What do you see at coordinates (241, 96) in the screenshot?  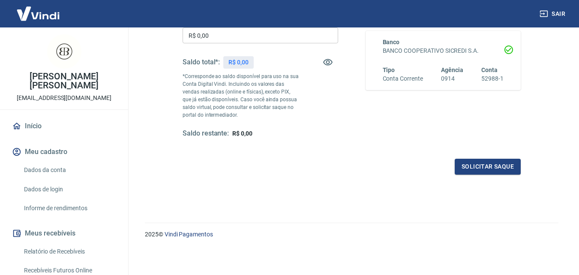 I see `p: *Corresponde ao saldo disponível para uso na sua Conta Digital Vindi. Incluindo os valores das ve...` at bounding box center [241, 96].